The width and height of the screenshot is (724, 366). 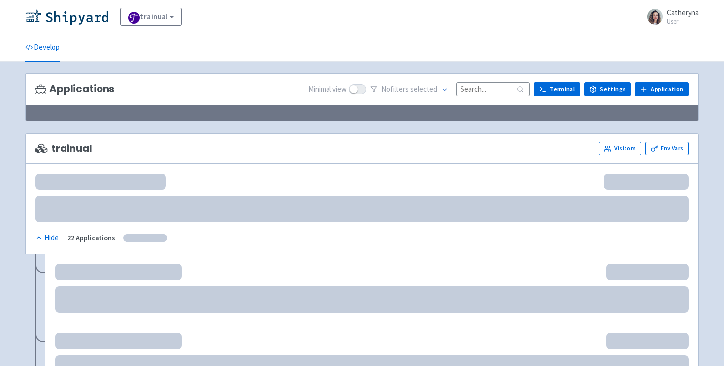 What do you see at coordinates (47, 237) in the screenshot?
I see `button: Hide` at bounding box center [47, 237].